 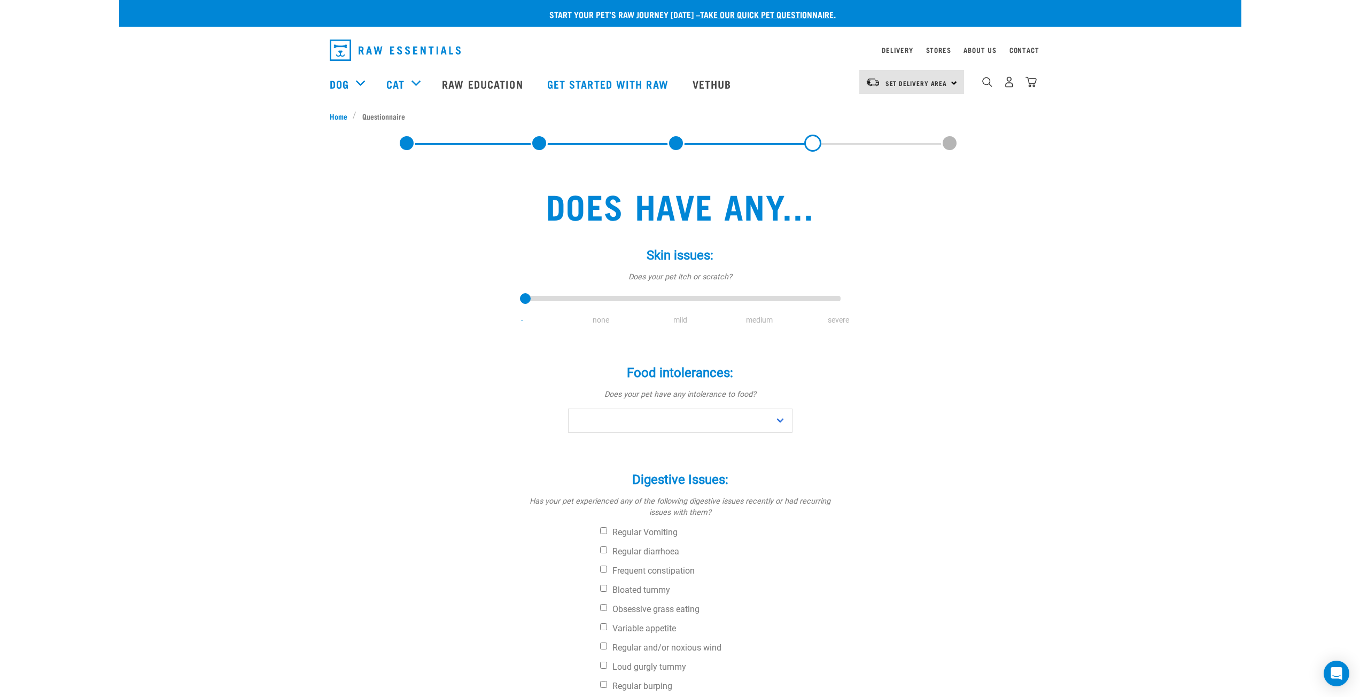 What do you see at coordinates (916, 83) in the screenshot?
I see `span: Set Delivery Area` at bounding box center [916, 83].